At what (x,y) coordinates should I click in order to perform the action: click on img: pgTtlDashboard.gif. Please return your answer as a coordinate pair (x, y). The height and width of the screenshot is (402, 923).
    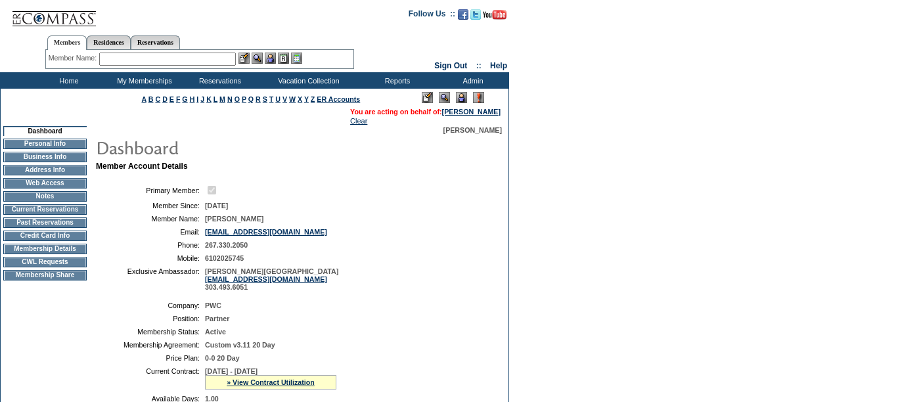
    Looking at the image, I should click on (227, 147).